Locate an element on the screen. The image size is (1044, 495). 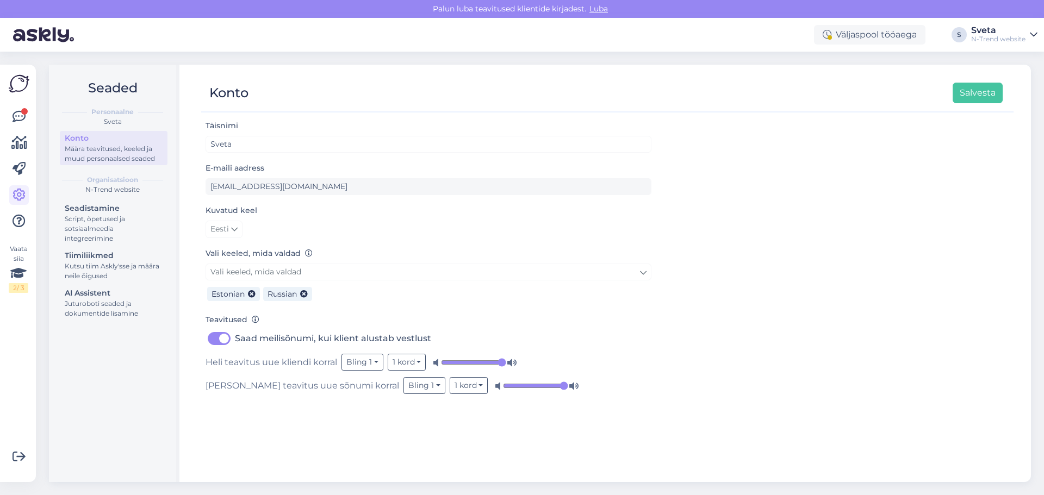
div: S is located at coordinates (959, 35).